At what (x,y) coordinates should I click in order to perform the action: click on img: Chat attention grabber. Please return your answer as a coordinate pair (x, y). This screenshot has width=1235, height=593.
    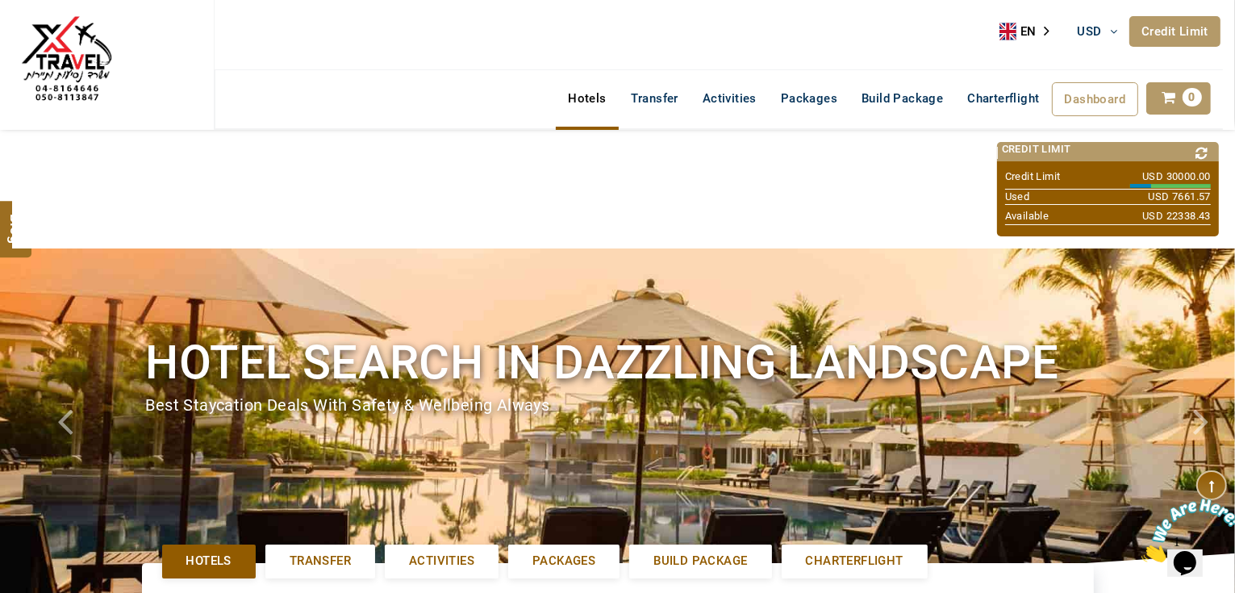
    Looking at the image, I should click on (56, 38).